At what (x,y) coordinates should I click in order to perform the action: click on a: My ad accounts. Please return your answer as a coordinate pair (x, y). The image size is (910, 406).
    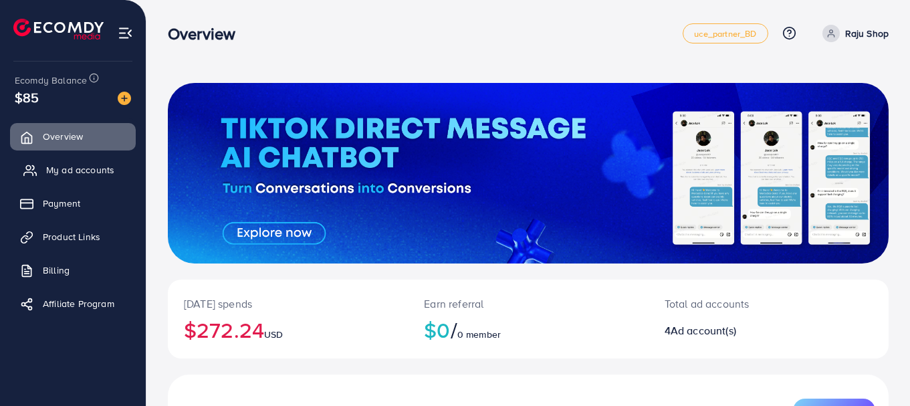
    Looking at the image, I should click on (73, 170).